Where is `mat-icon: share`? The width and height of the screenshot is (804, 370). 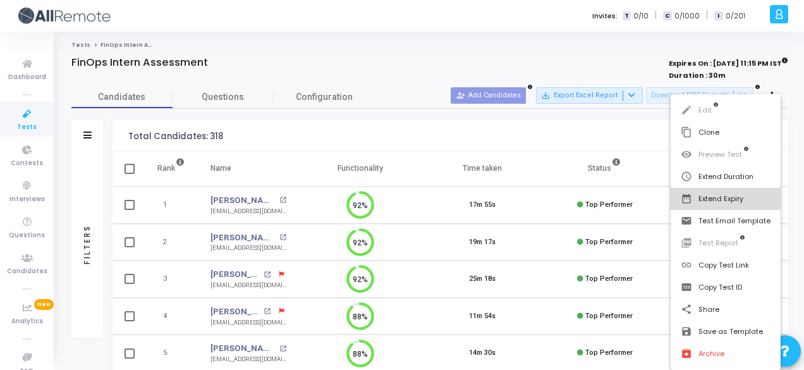 mat-icon: share is located at coordinates (687, 310).